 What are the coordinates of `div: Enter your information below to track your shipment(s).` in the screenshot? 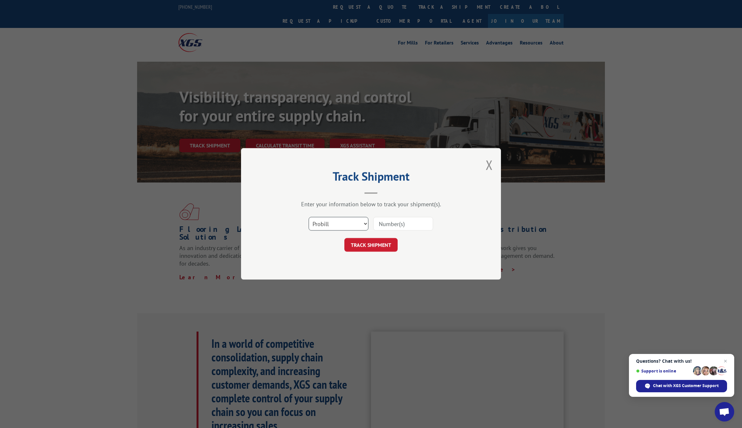 It's located at (371, 204).